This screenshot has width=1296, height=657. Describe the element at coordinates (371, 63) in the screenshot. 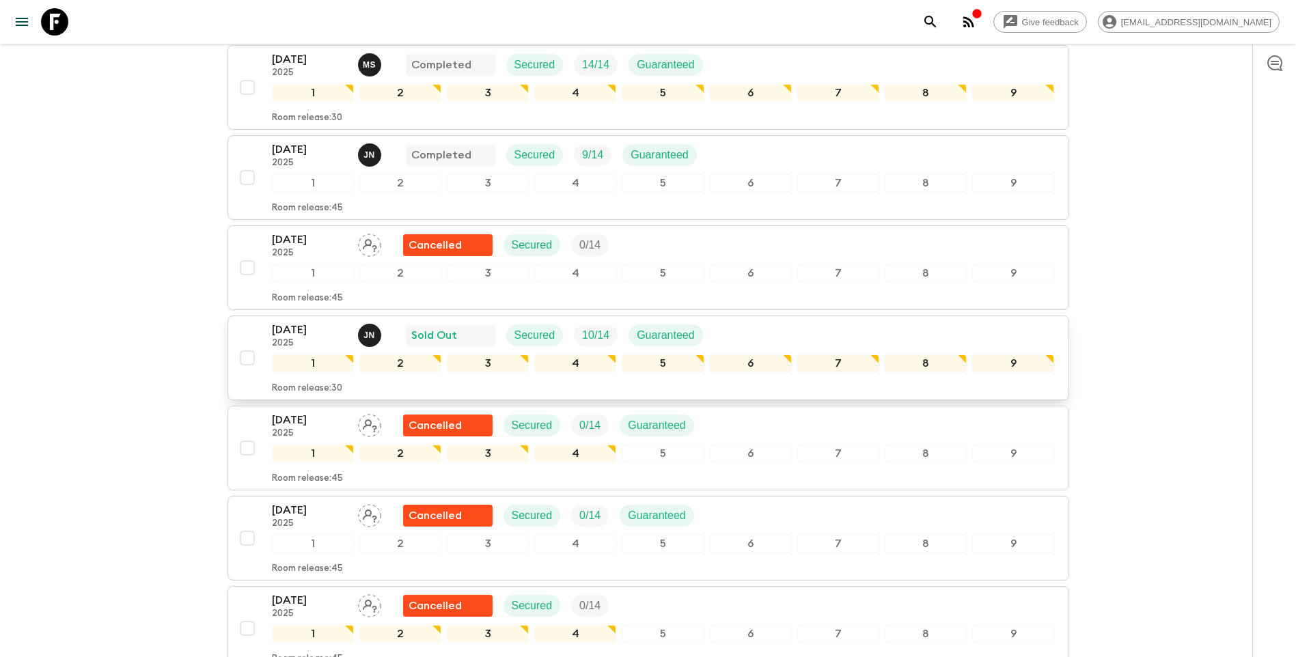

I see `span: Magda Sotiriadis` at that location.